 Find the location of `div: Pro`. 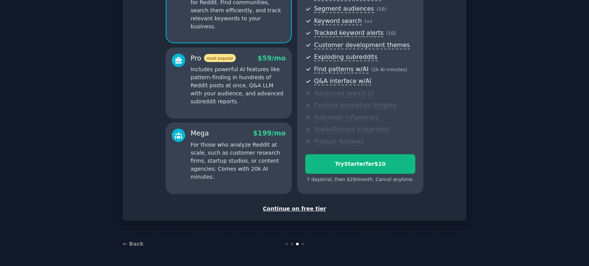

div: Pro is located at coordinates (213, 58).